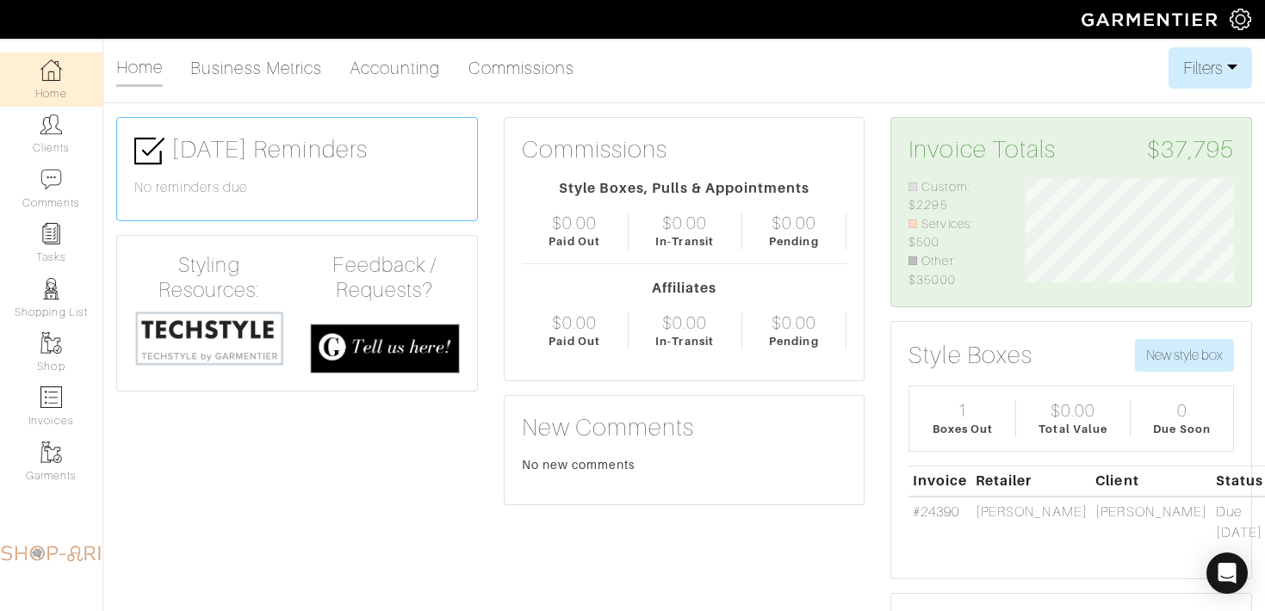 The height and width of the screenshot is (611, 1265). I want to click on div: 0, so click(1182, 411).